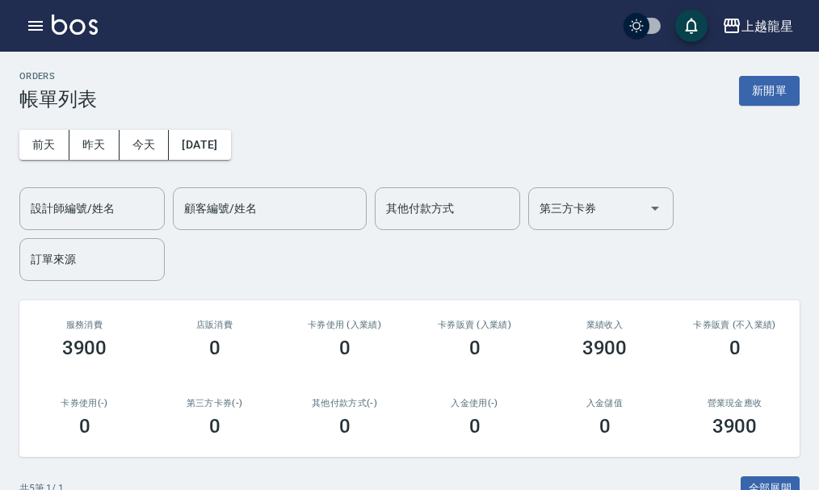 The image size is (819, 490). What do you see at coordinates (474, 325) in the screenshot?
I see `h2: 卡券販賣 (入業績)` at bounding box center [474, 325].